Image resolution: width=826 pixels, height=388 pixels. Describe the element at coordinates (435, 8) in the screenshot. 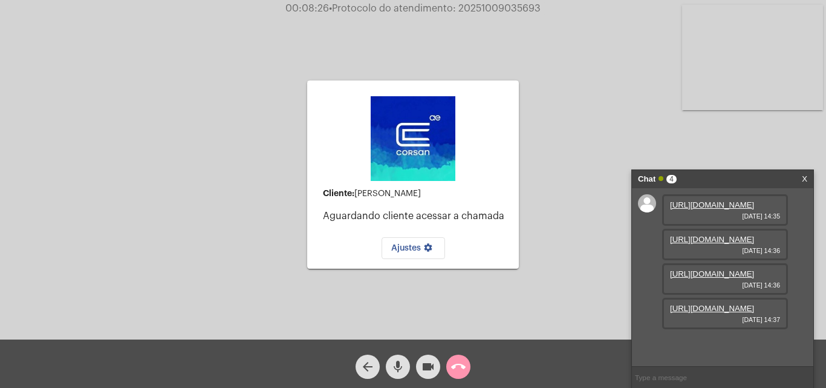

I see `span: Protocolo do atendimento: 20251009035693` at that location.